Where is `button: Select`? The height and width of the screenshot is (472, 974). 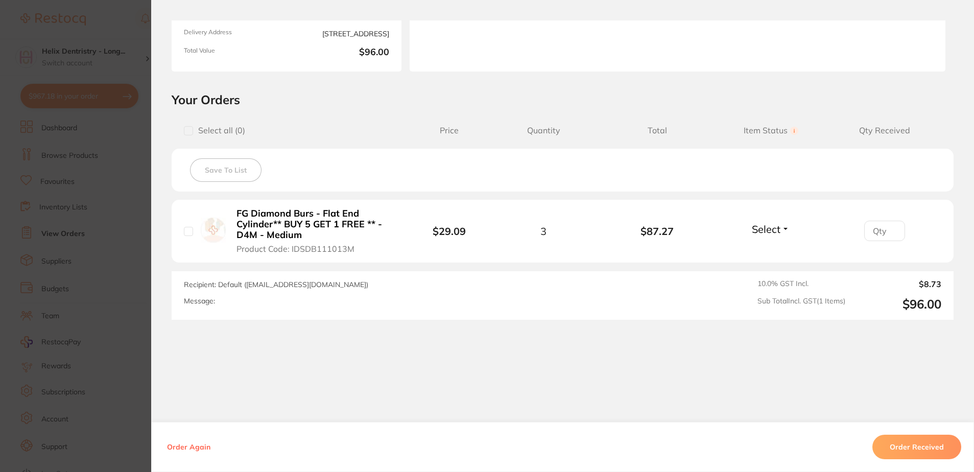 button: Select is located at coordinates (771, 229).